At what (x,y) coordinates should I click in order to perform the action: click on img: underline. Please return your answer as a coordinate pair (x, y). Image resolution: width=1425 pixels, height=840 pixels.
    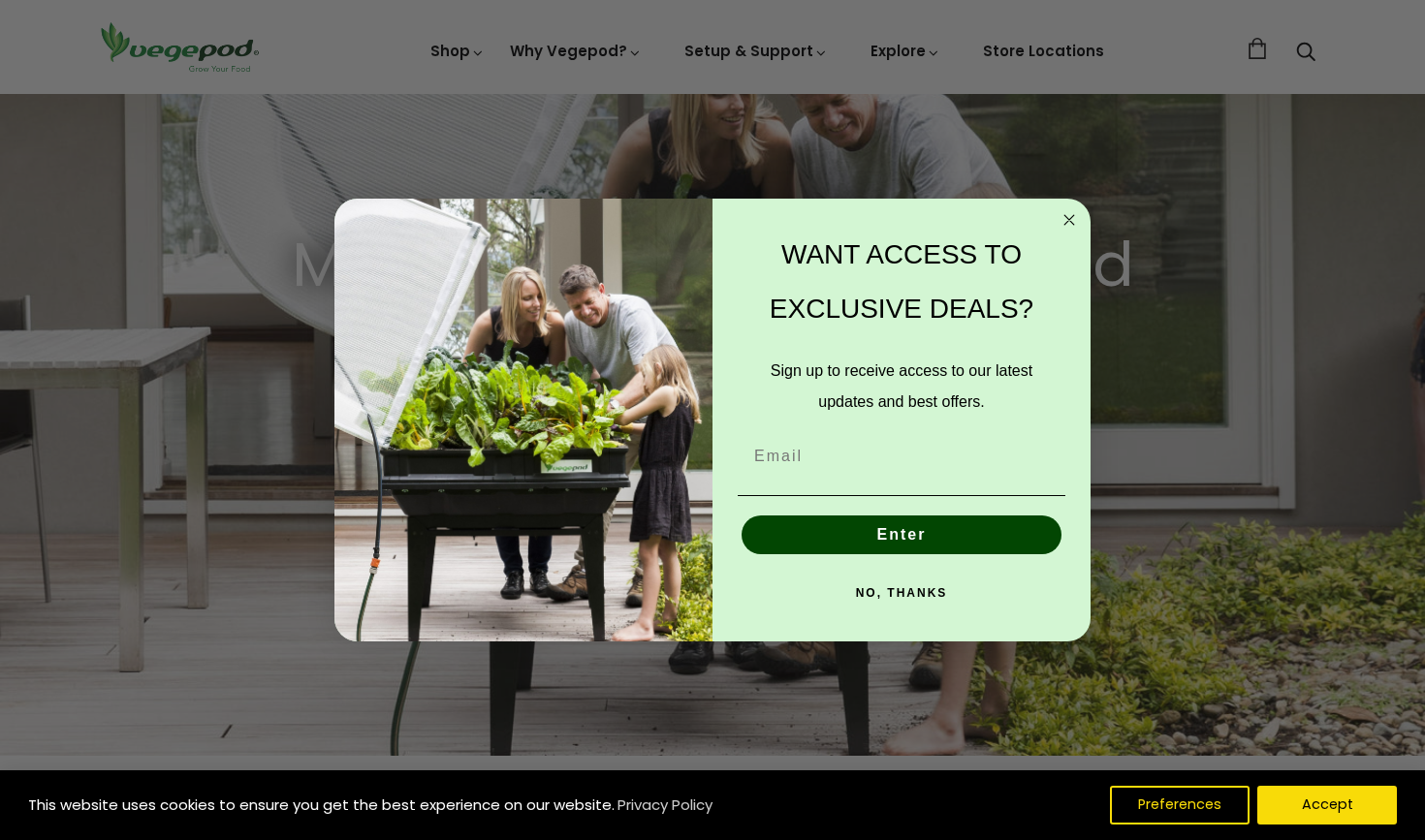
    Looking at the image, I should click on (902, 495).